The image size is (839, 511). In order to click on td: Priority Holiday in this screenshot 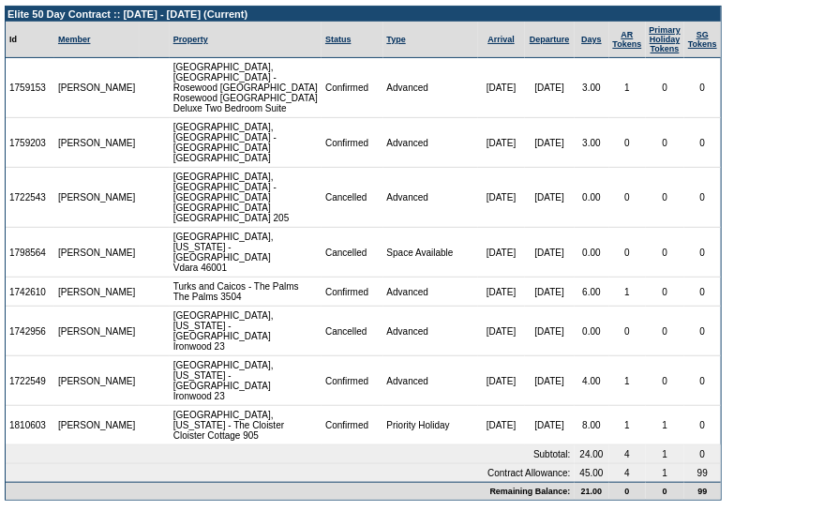, I will do `click(430, 425)`.